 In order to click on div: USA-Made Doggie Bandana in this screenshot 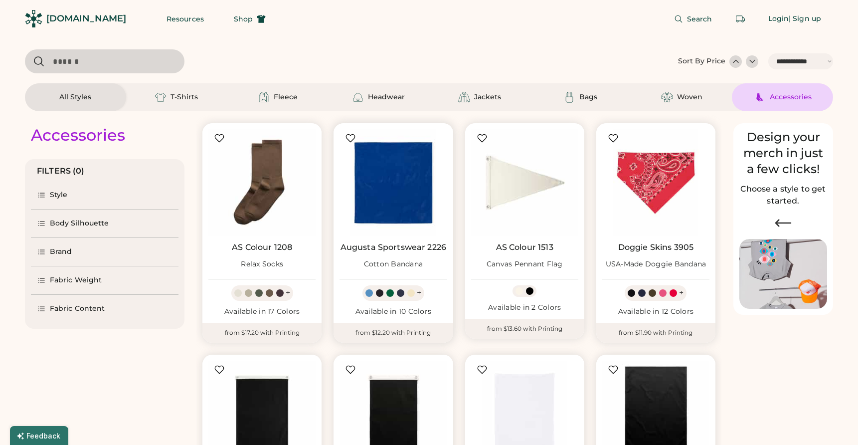, I will do `click(656, 264)`.